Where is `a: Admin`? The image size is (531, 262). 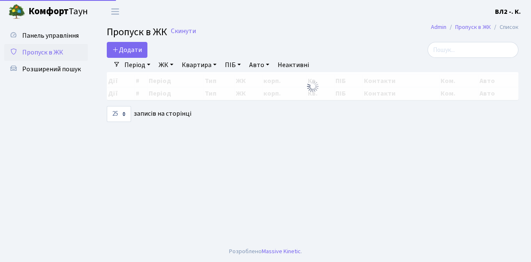 a: Admin is located at coordinates (439, 27).